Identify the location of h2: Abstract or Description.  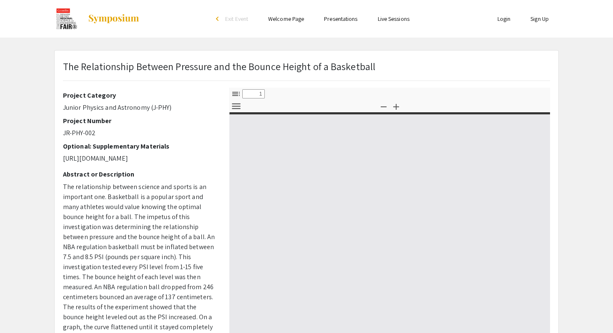
(140, 174).